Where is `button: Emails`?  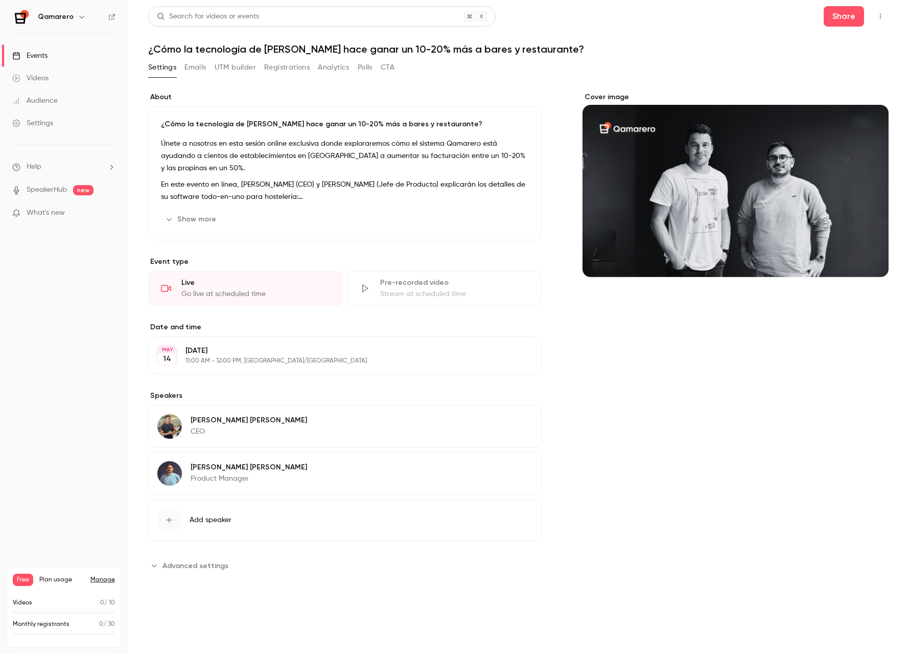 button: Emails is located at coordinates (195, 67).